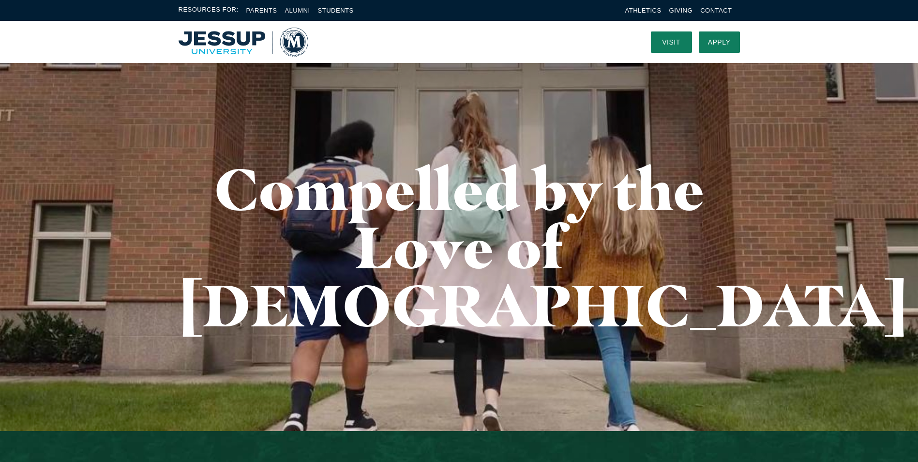 This screenshot has width=918, height=462. I want to click on a: Apply, so click(719, 42).